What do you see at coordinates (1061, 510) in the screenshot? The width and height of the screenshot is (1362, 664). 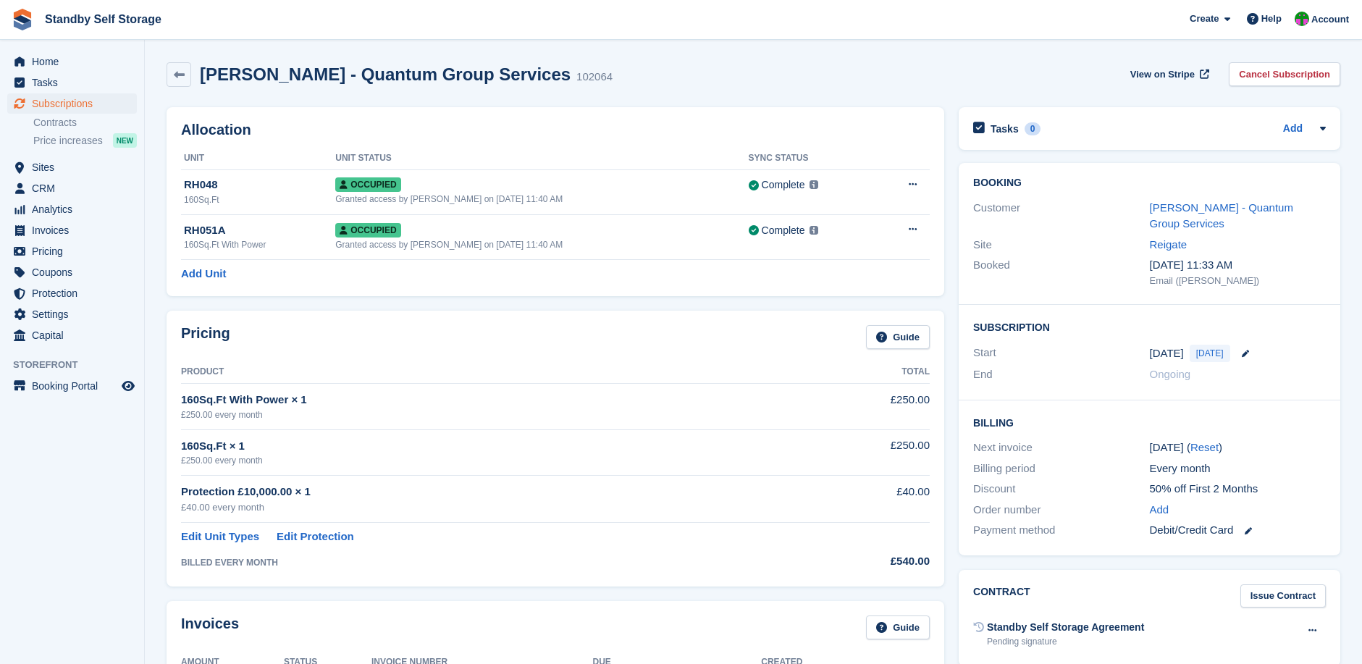 I see `div: Order number` at bounding box center [1061, 510].